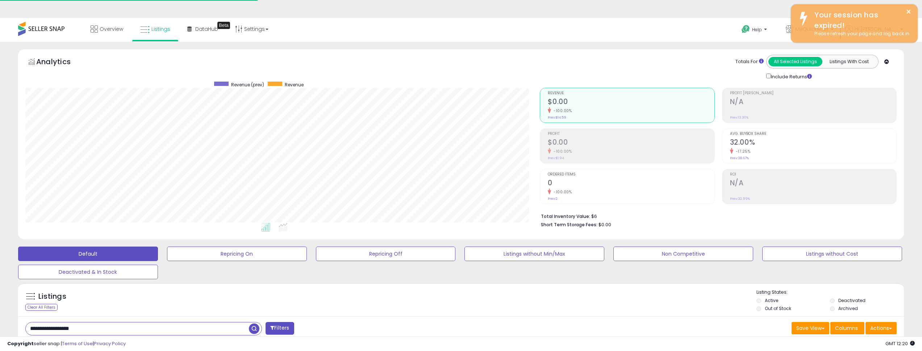 This screenshot has width=922, height=351. What do you see at coordinates (813, 134) in the screenshot?
I see `span: Avg. Buybox Share` at bounding box center [813, 134].